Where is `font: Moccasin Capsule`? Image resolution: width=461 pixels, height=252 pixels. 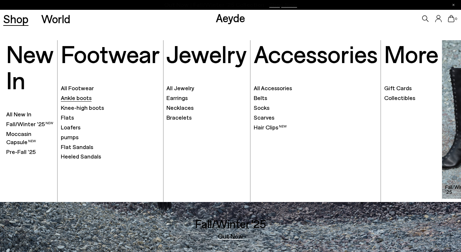
font: Moccasin Capsule is located at coordinates (19, 138).